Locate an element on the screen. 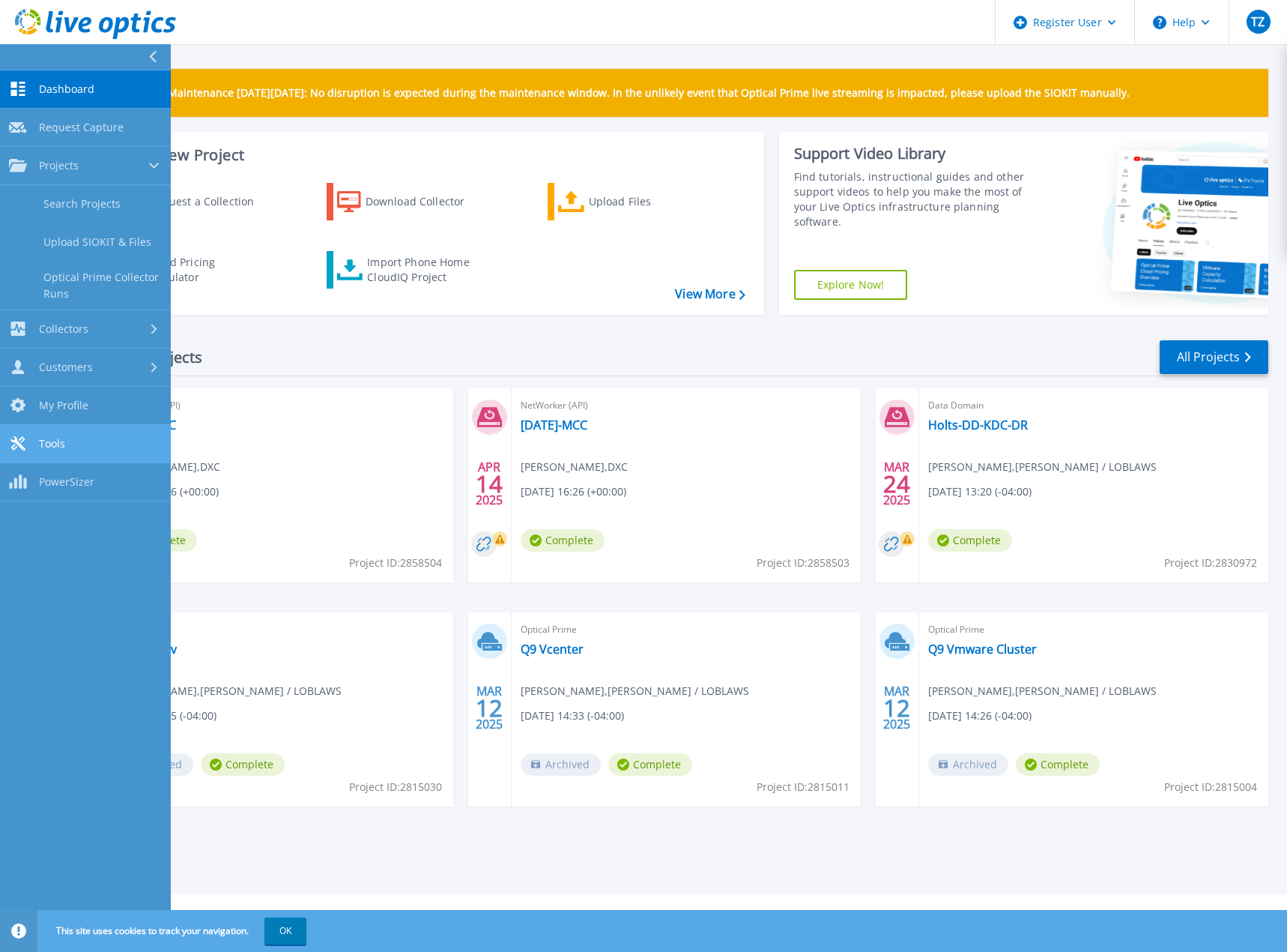 This screenshot has width=1287, height=952. span: Projects is located at coordinates (58, 165).